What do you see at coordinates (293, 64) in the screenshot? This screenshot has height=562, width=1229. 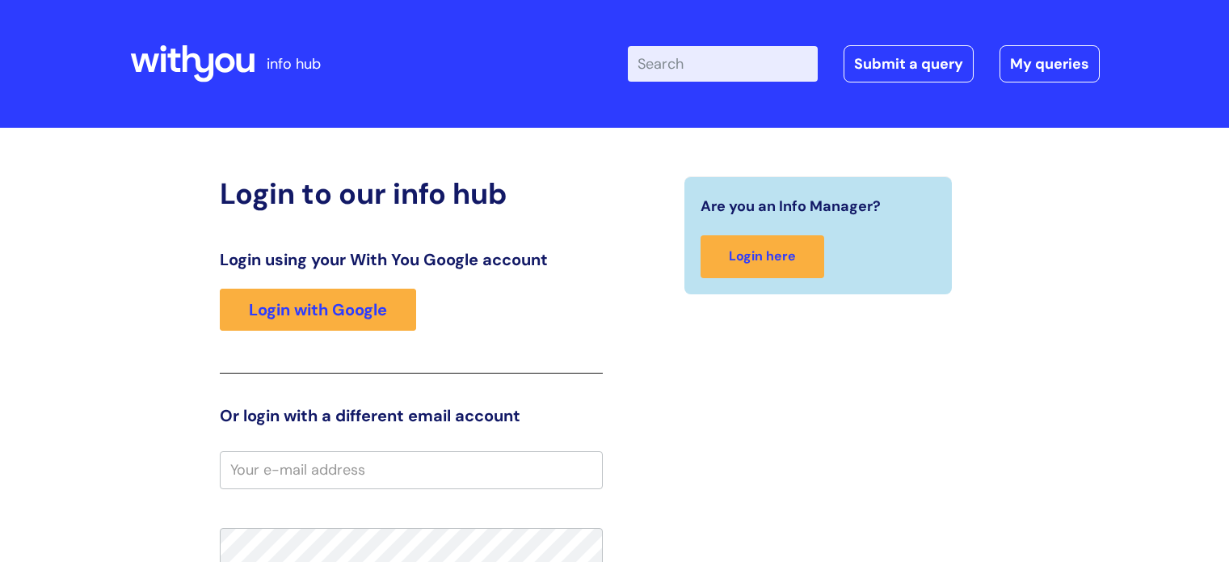 I see `p: info hub` at bounding box center [293, 64].